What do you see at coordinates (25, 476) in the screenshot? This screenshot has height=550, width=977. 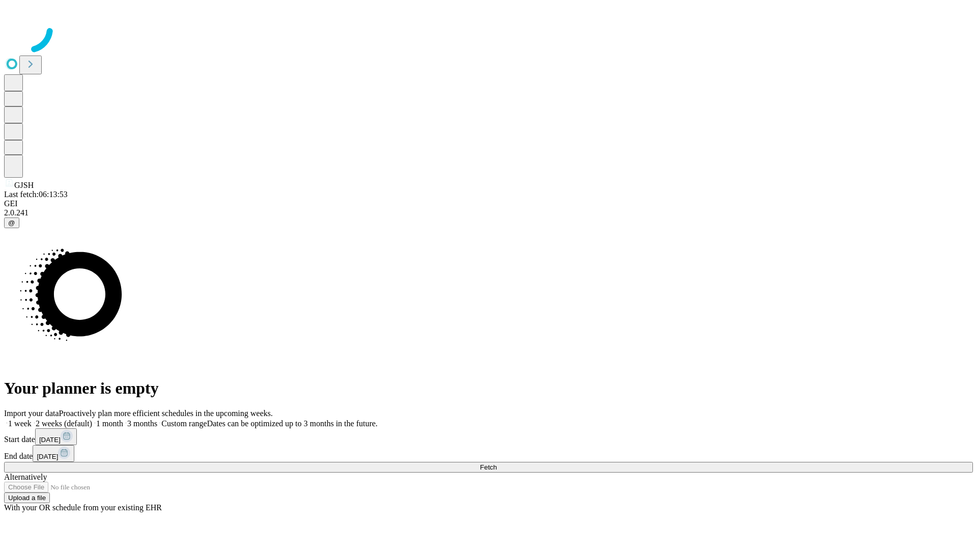 I see `span: Alternatively` at bounding box center [25, 476].